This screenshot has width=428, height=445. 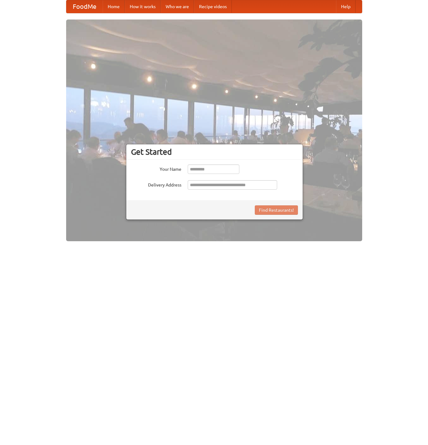 I want to click on a: Recipe videos, so click(x=213, y=7).